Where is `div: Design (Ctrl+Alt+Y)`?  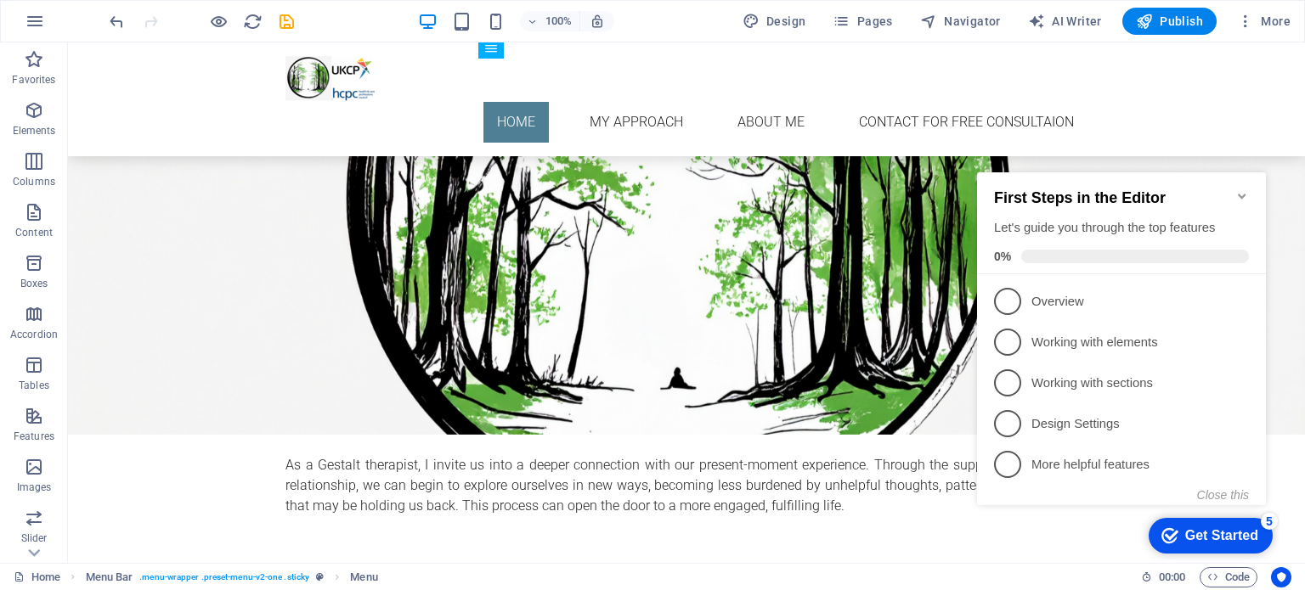 div: Design (Ctrl+Alt+Y) is located at coordinates (774, 21).